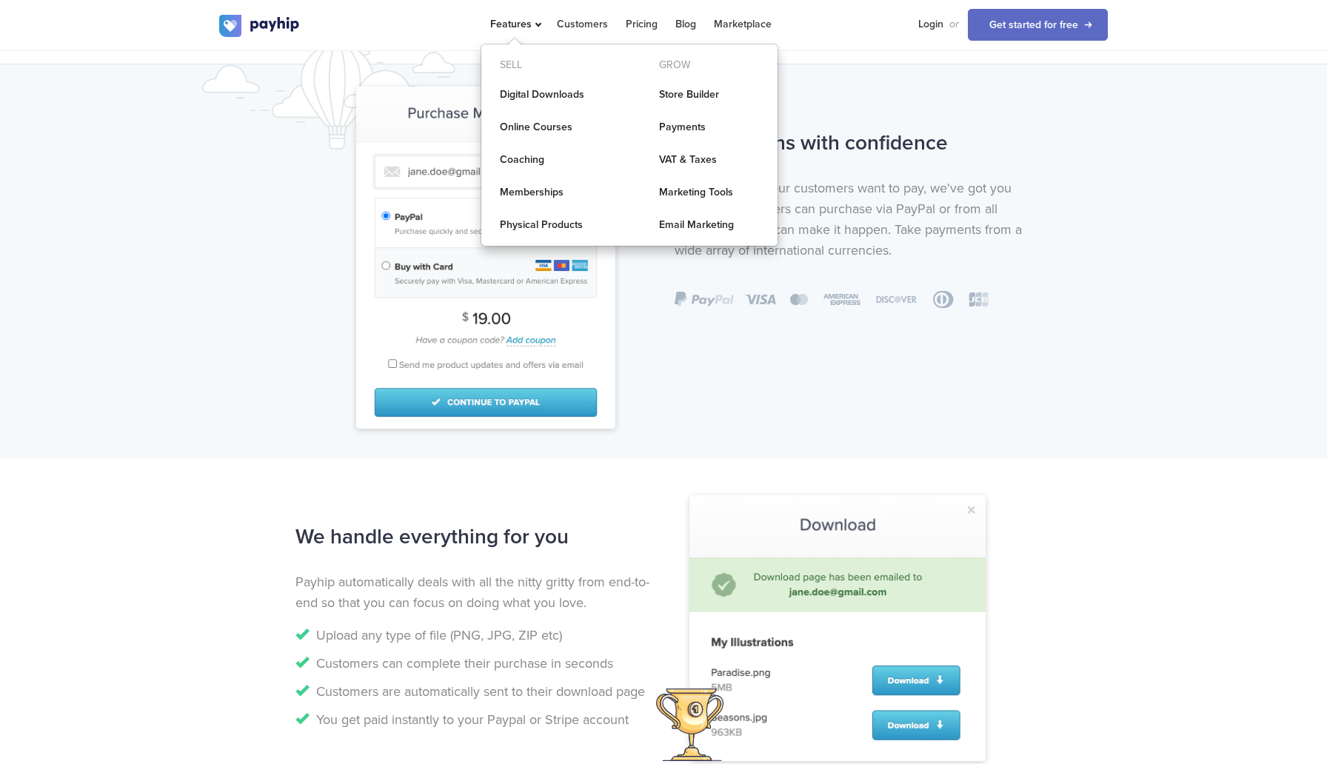 This screenshot has width=1327, height=764. What do you see at coordinates (550, 193) in the screenshot?
I see `a: Memberships` at bounding box center [550, 193].